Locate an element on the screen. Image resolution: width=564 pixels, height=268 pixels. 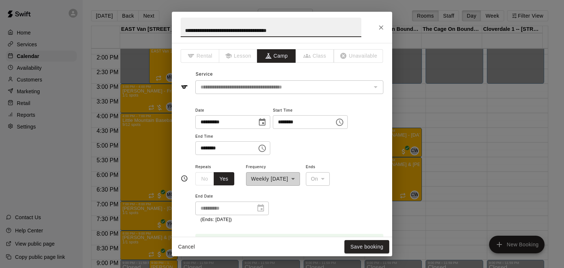
button: Choose time, selected time is 5:30 PM is located at coordinates (340, 122).